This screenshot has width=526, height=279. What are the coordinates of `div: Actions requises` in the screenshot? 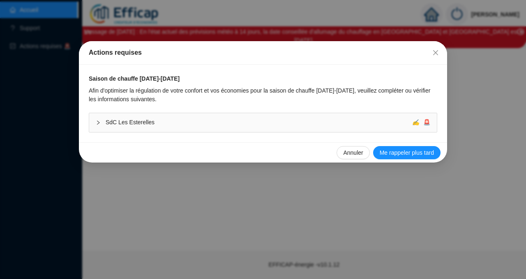 It's located at (263, 53).